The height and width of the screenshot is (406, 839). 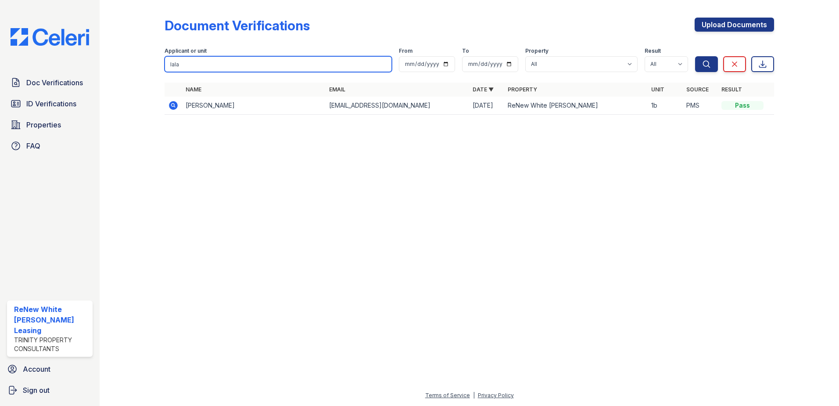 I want to click on a: FAQ, so click(x=50, y=146).